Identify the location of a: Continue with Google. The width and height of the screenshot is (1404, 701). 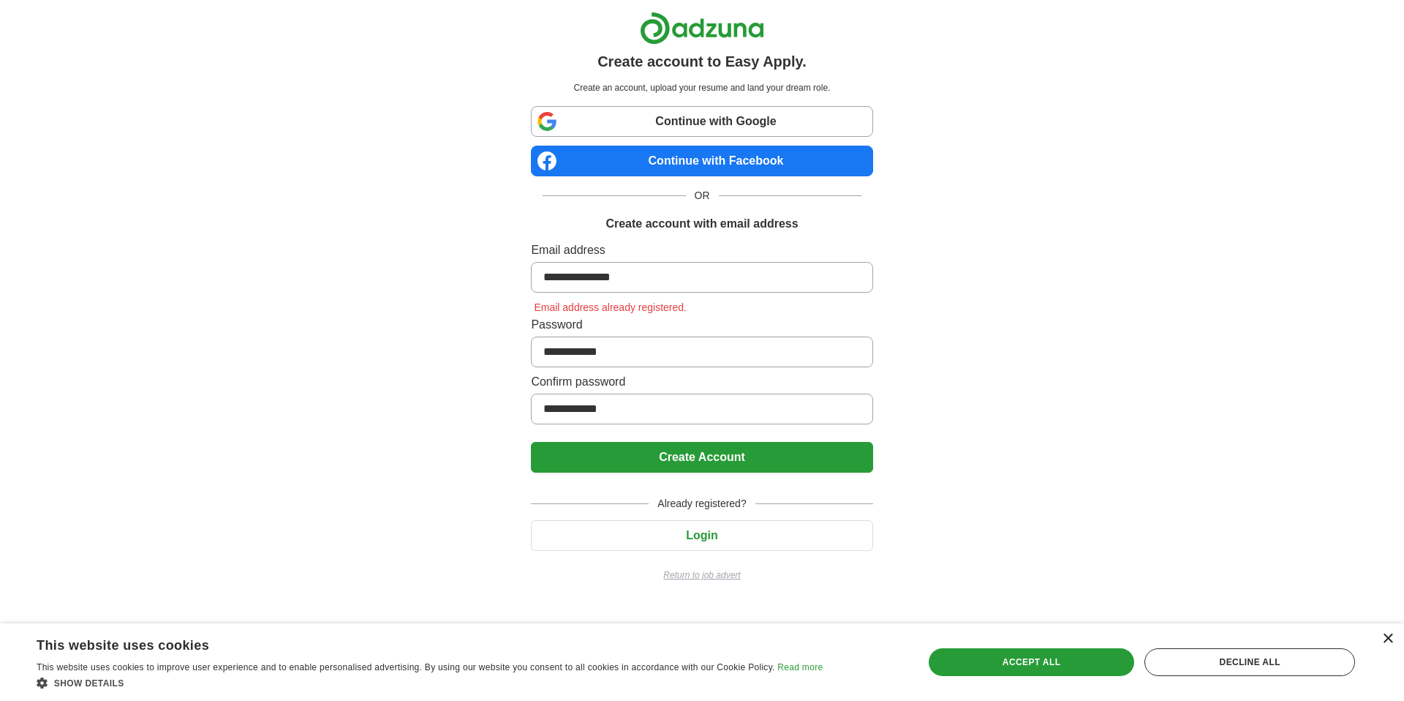
(701, 121).